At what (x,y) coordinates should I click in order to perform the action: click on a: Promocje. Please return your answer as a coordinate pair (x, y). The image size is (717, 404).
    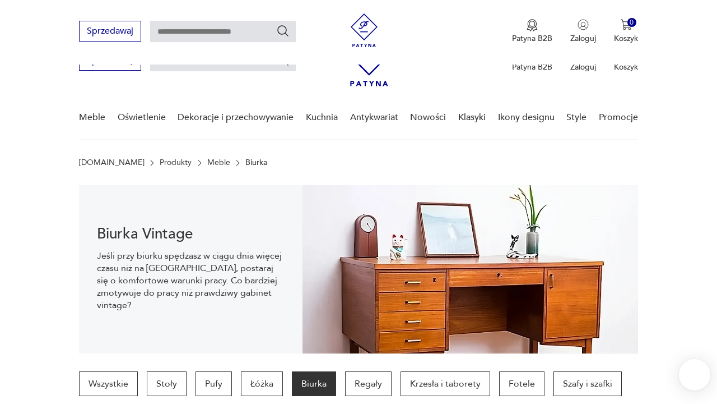
    Looking at the image, I should click on (619, 117).